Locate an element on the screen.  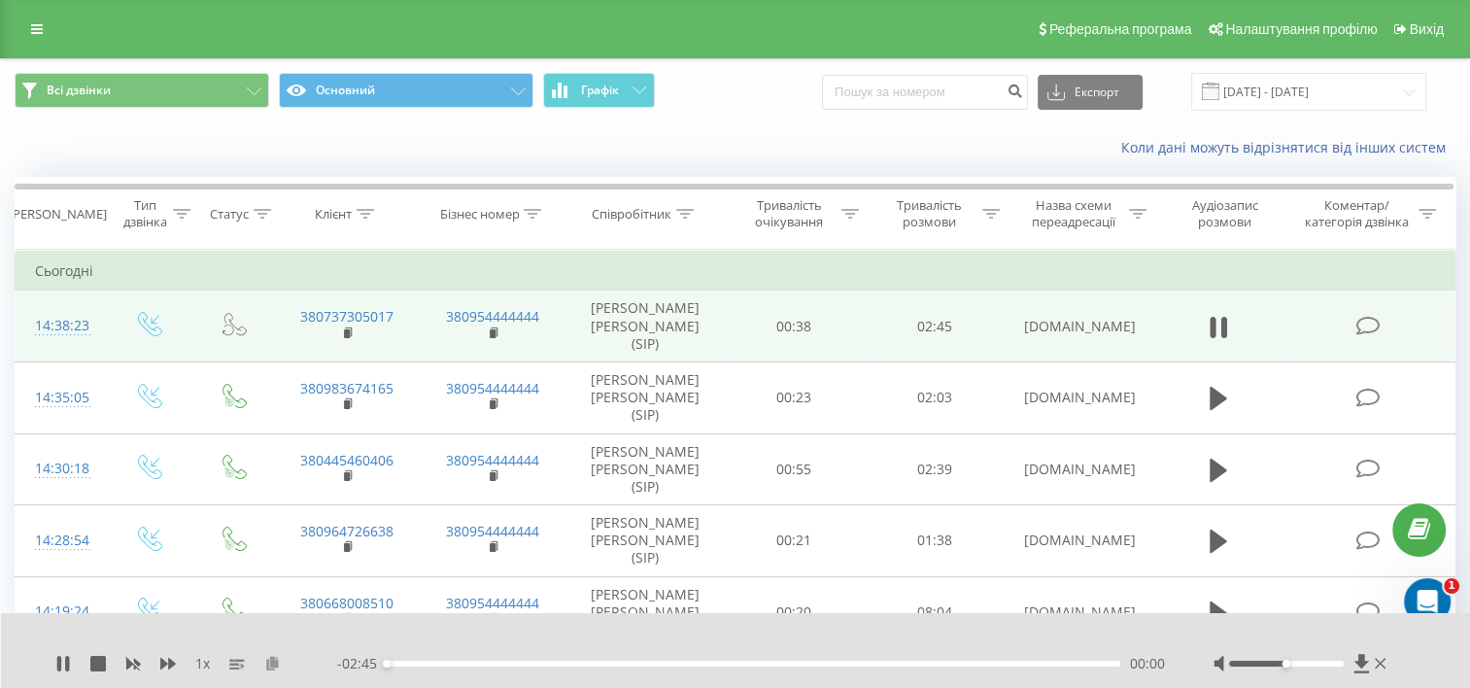
button: Основний is located at coordinates (406, 90).